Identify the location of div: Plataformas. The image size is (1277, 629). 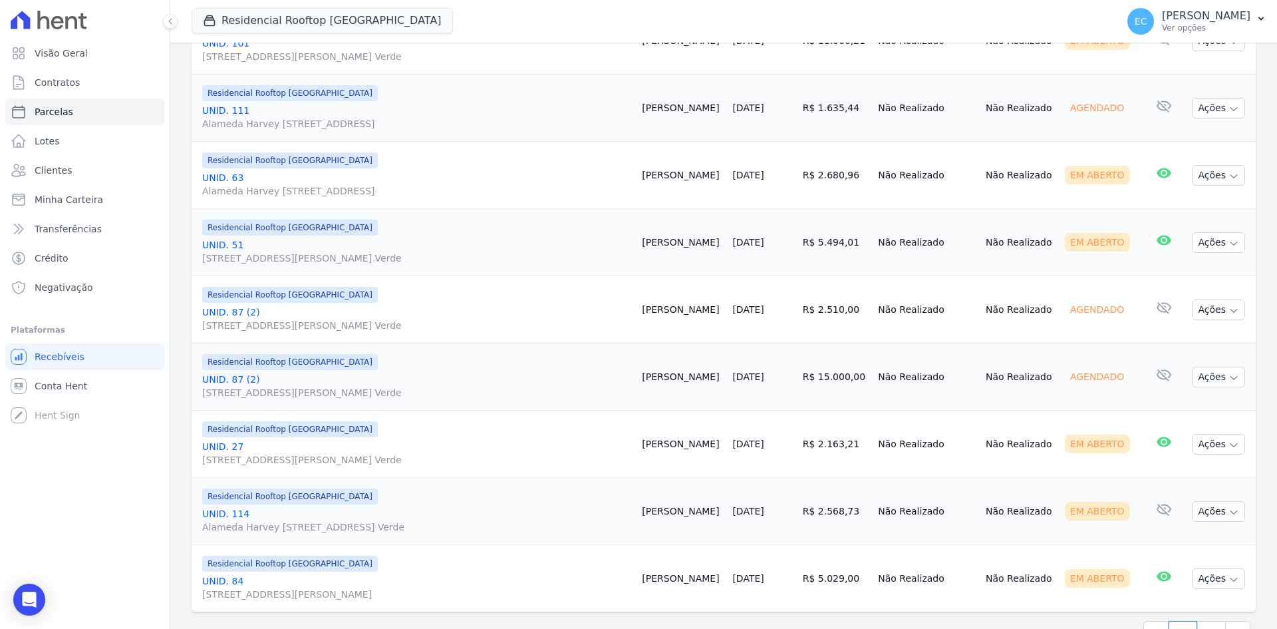
(84, 330).